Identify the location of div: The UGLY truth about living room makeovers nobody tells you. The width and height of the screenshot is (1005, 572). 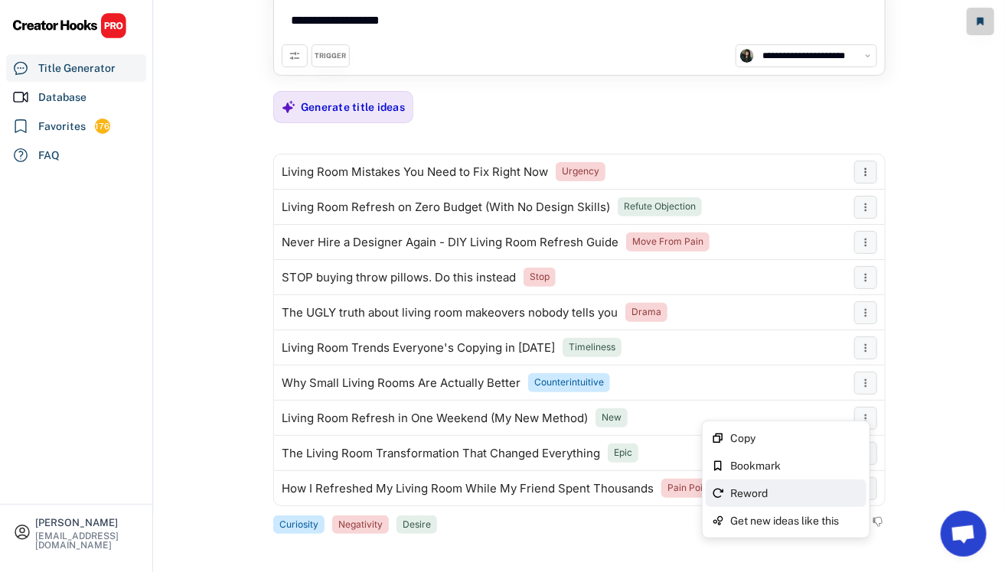
(449, 313).